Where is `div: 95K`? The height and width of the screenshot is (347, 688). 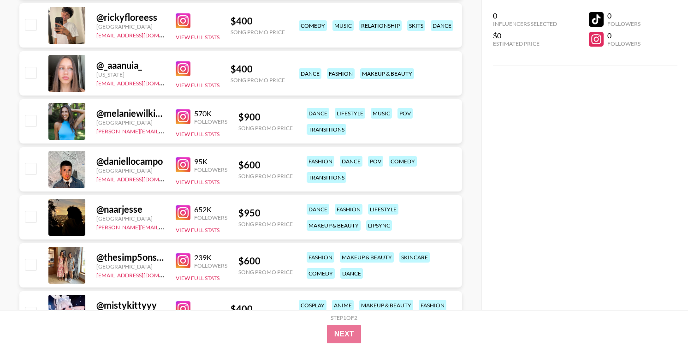 div: 95K is located at coordinates (211, 161).